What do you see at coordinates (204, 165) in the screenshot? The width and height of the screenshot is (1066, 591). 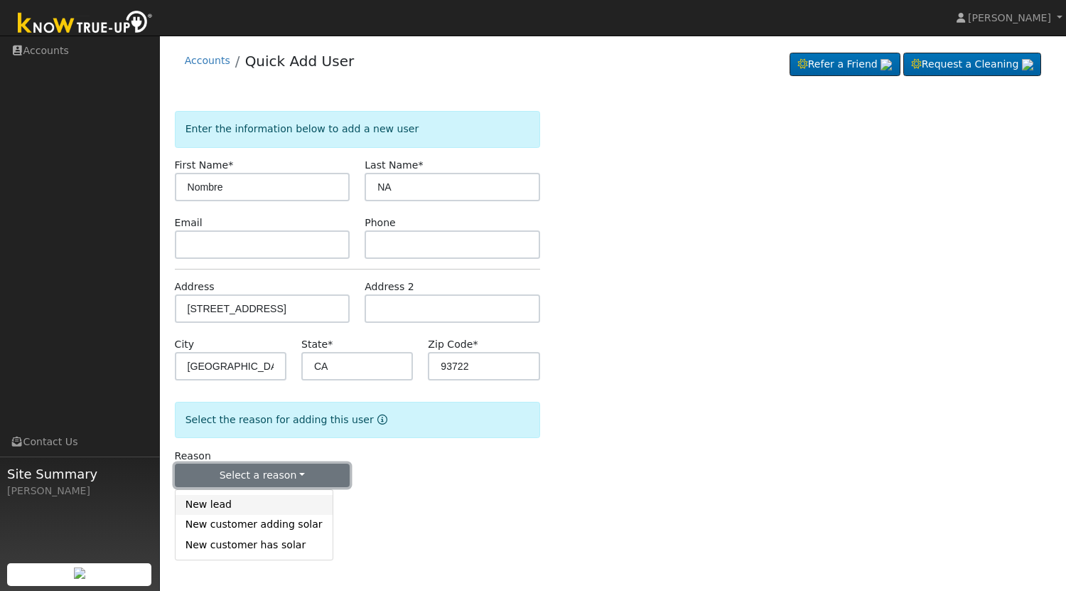 I see `label: First Name` at bounding box center [204, 165].